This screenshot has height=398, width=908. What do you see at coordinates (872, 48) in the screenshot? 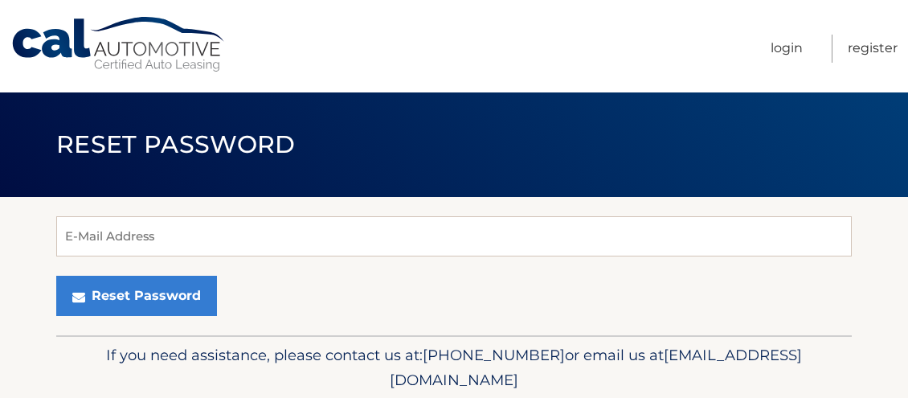
I see `a: Register` at bounding box center [872, 48].